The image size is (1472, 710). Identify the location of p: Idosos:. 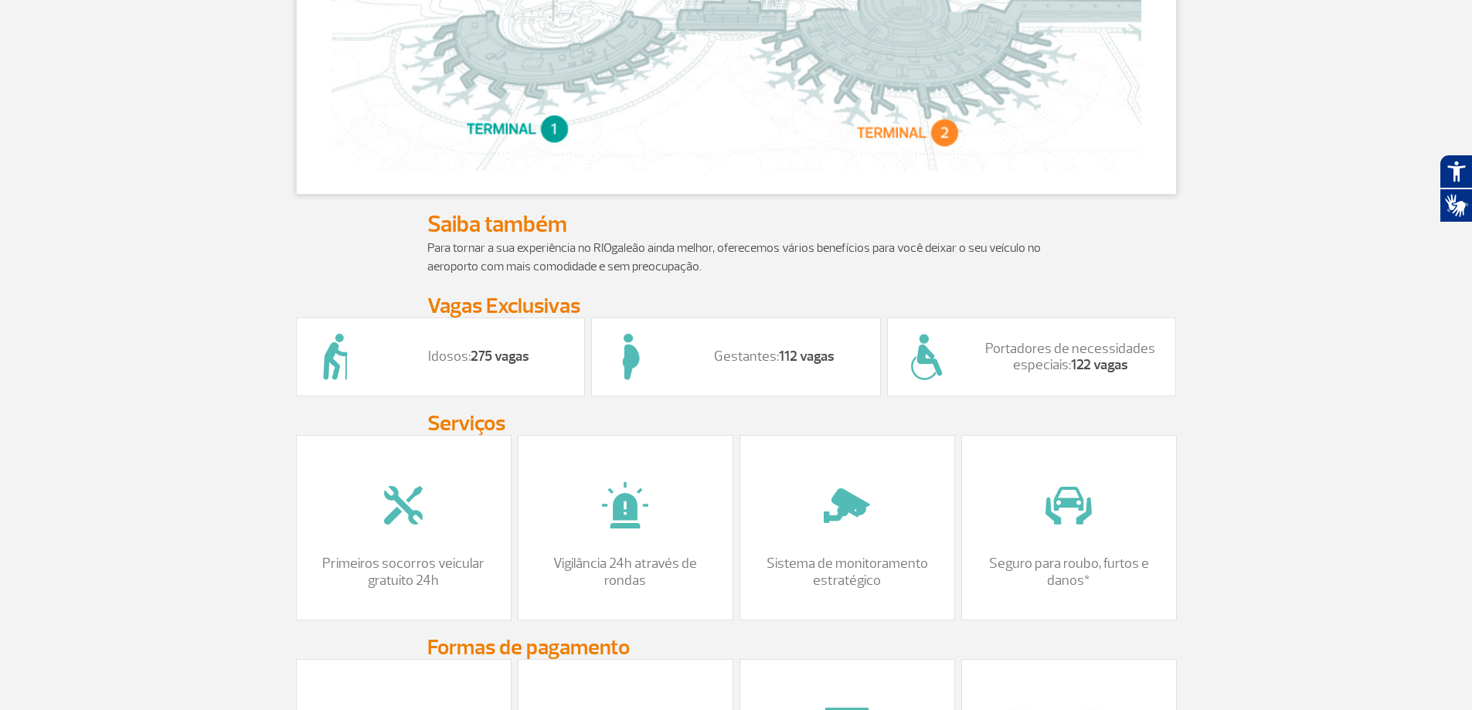
(479, 357).